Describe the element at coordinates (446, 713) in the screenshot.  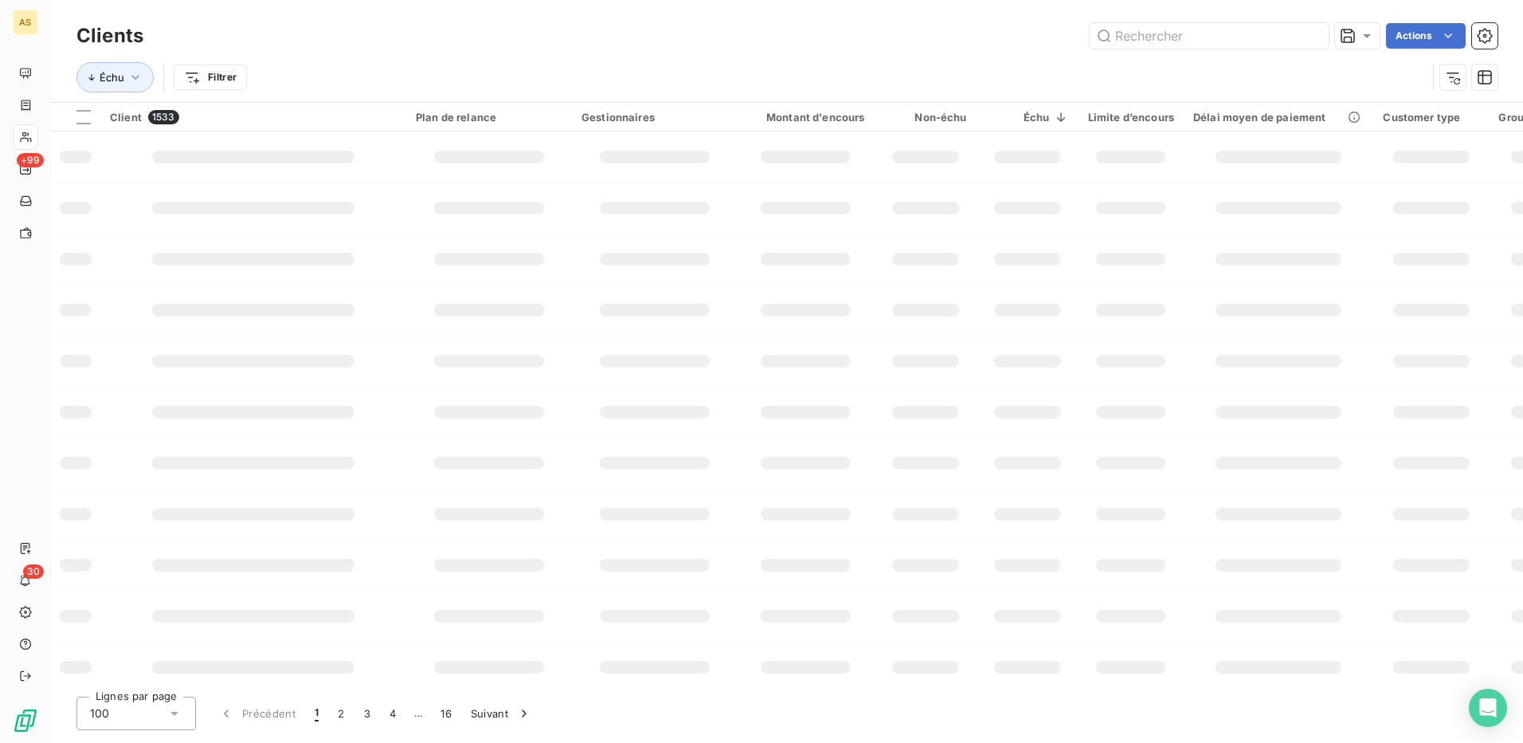
I see `button: 16` at that location.